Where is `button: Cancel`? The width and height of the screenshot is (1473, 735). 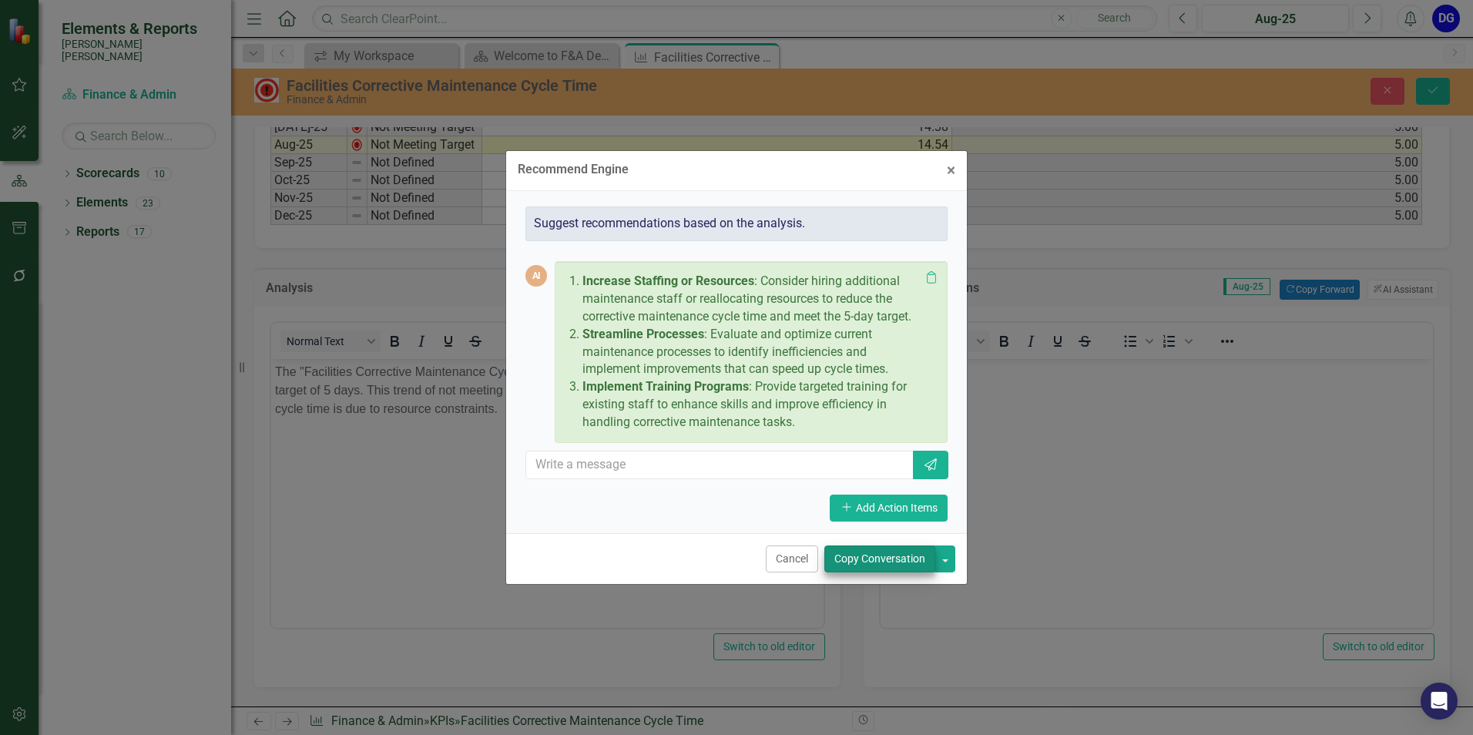 button: Cancel is located at coordinates (792, 558).